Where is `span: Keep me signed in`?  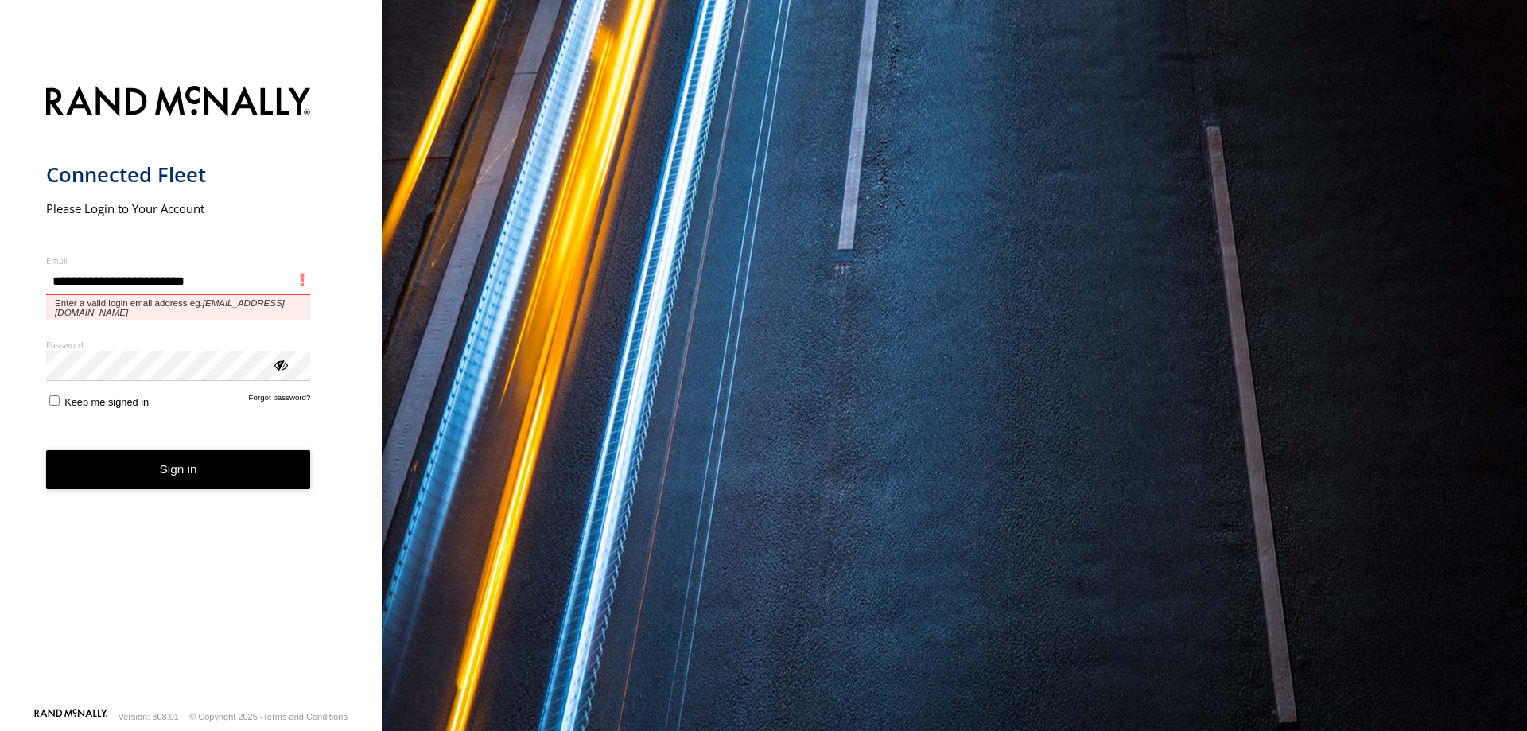
span: Keep me signed in is located at coordinates (107, 402).